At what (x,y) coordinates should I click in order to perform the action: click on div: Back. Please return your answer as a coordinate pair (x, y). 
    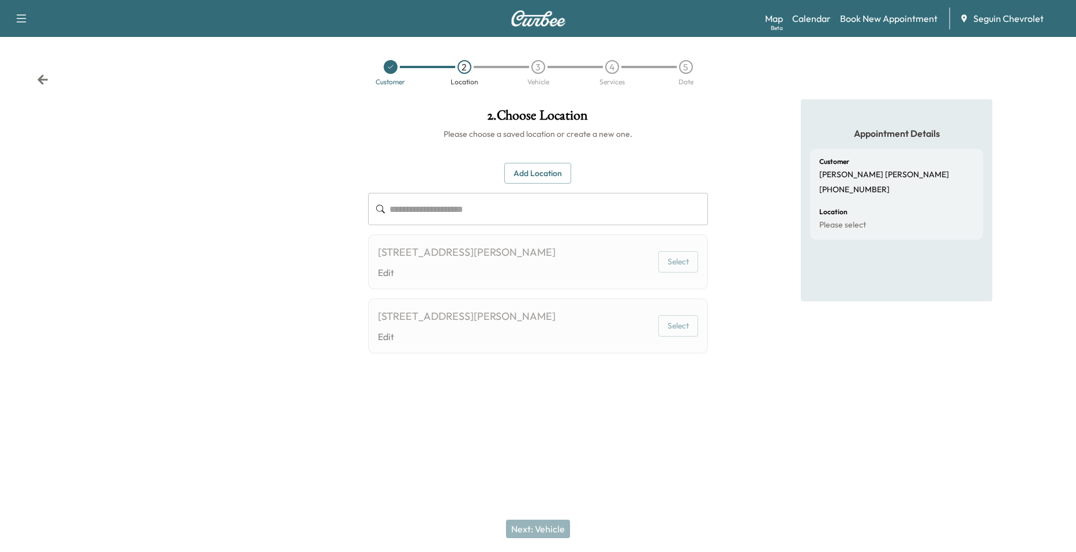
    Looking at the image, I should click on (43, 80).